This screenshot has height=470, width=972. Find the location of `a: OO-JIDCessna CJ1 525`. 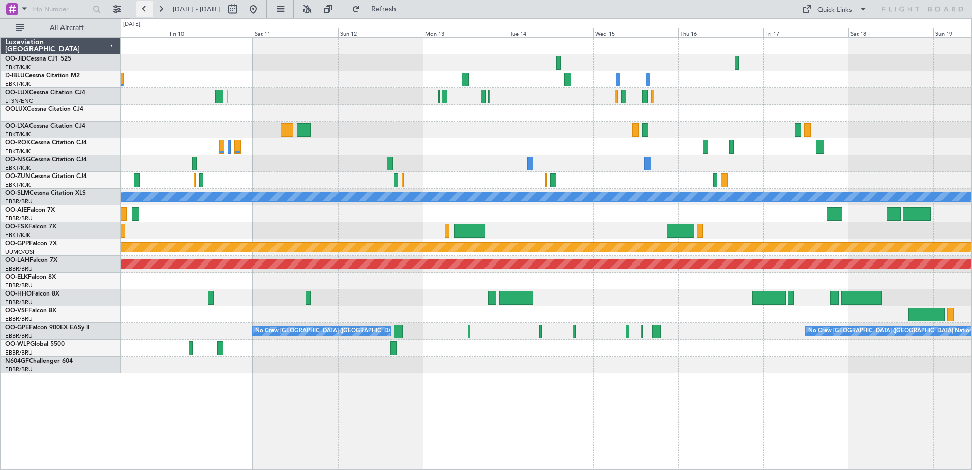

a: OO-JIDCessna CJ1 525 is located at coordinates (38, 59).